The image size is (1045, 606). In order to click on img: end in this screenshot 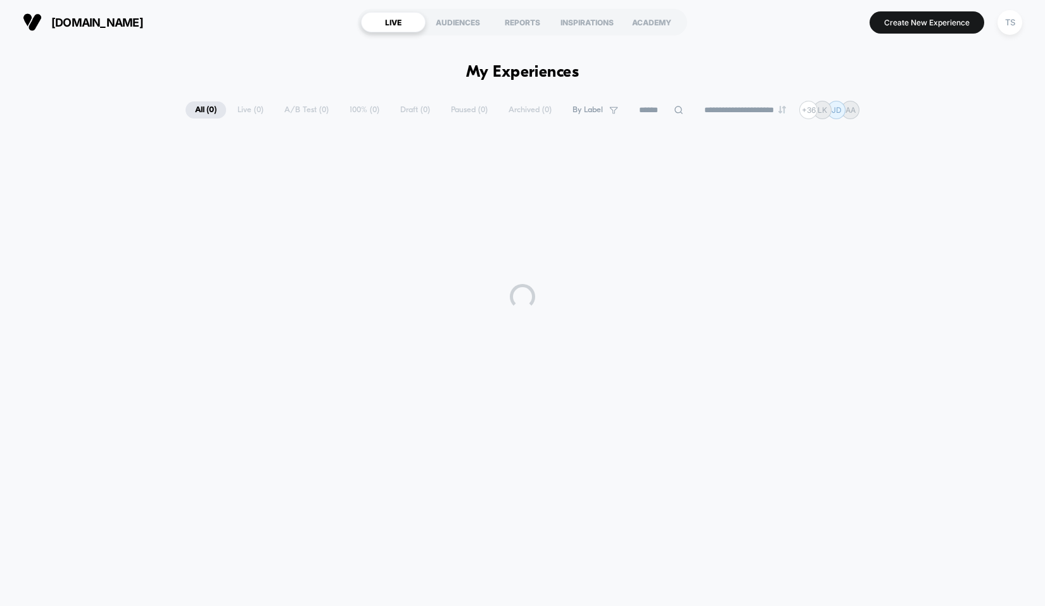, I will do `click(782, 110)`.